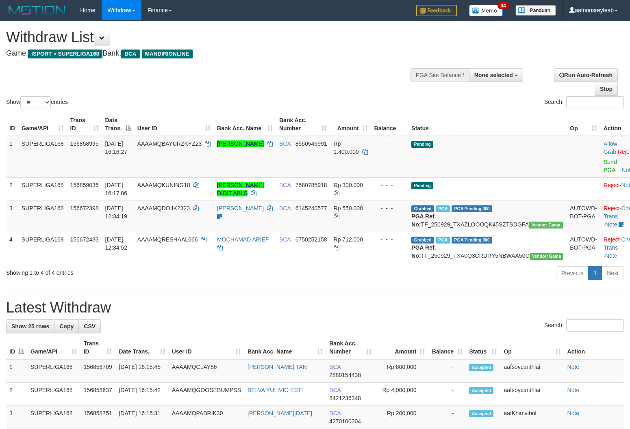  I want to click on span: Marked by aafsoycanthlai, so click(442, 209).